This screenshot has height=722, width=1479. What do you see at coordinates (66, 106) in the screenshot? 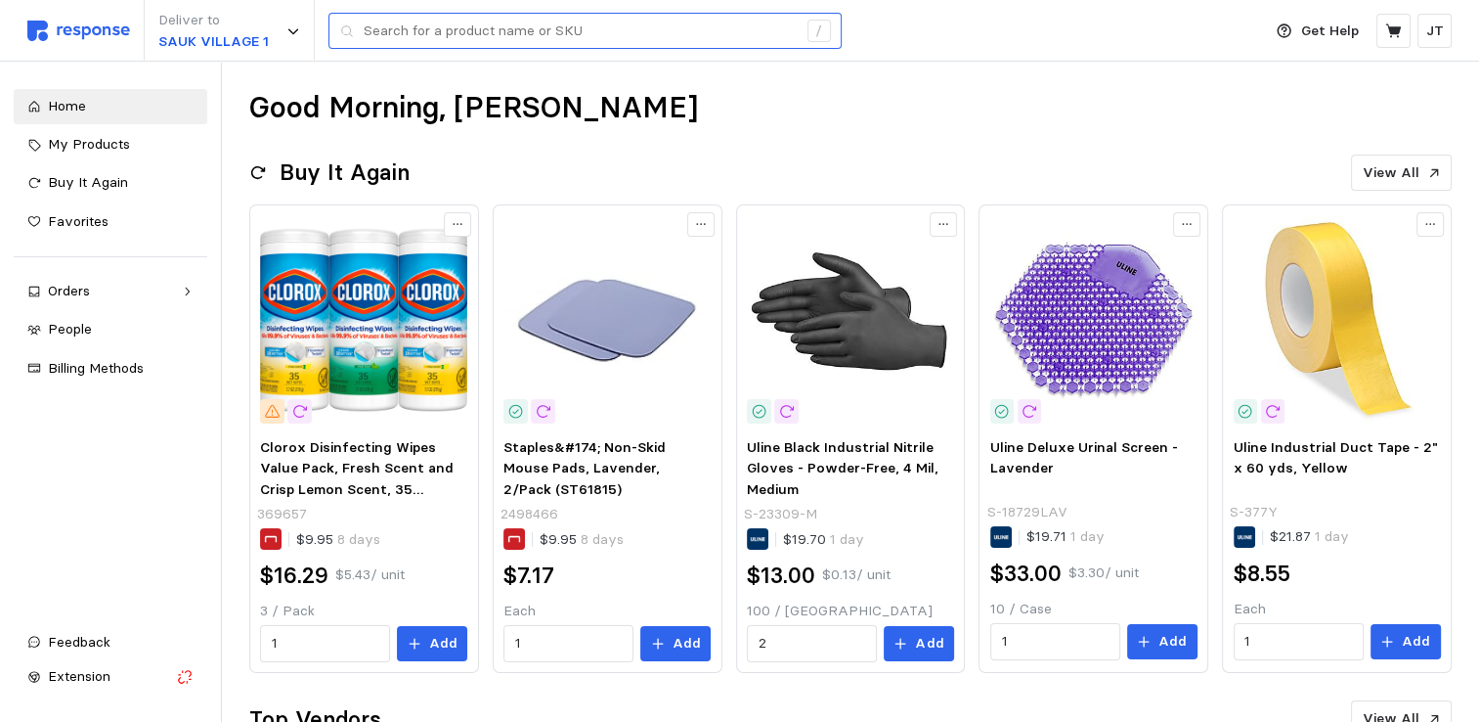
I see `span: Home` at bounding box center [66, 106].